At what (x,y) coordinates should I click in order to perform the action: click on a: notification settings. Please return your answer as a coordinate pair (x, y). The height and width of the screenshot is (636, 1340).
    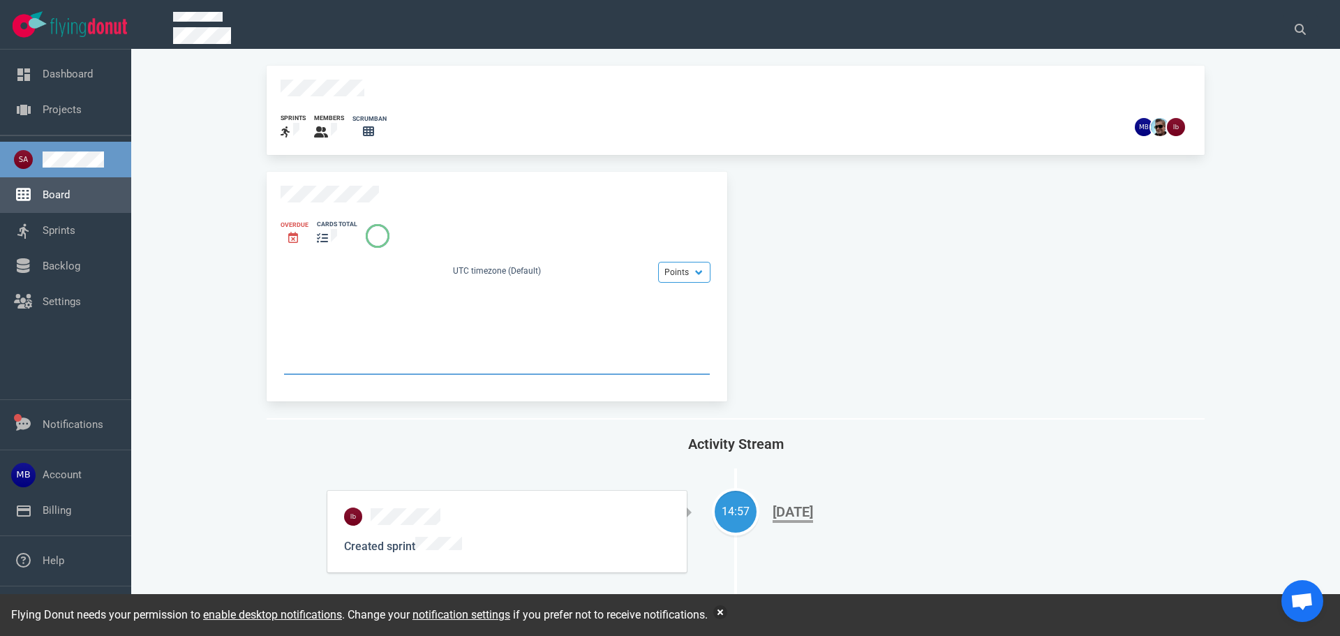
    Looking at the image, I should click on (461, 614).